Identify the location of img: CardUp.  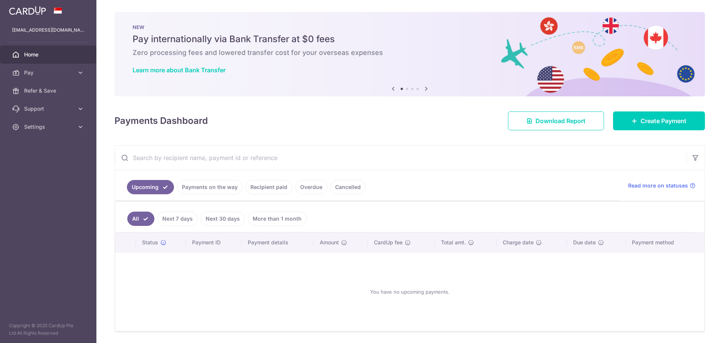
(28, 11).